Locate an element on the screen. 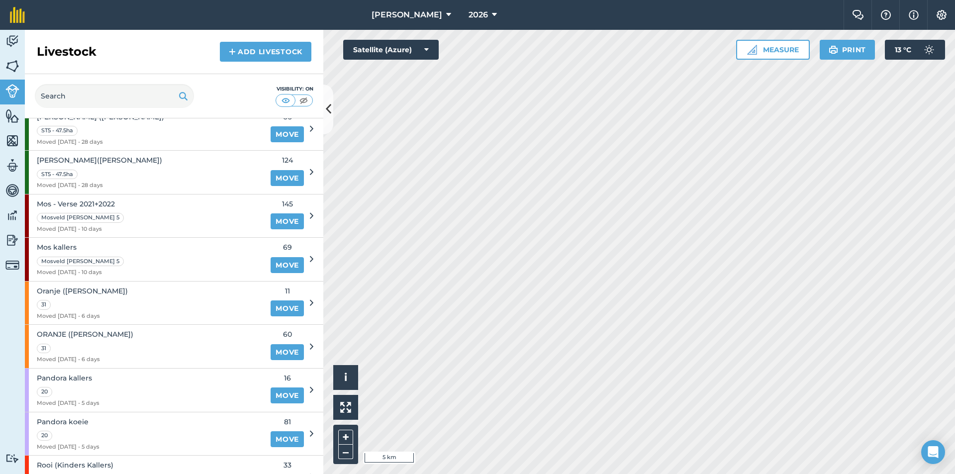 The width and height of the screenshot is (955, 474). span: i is located at coordinates (346, 377).